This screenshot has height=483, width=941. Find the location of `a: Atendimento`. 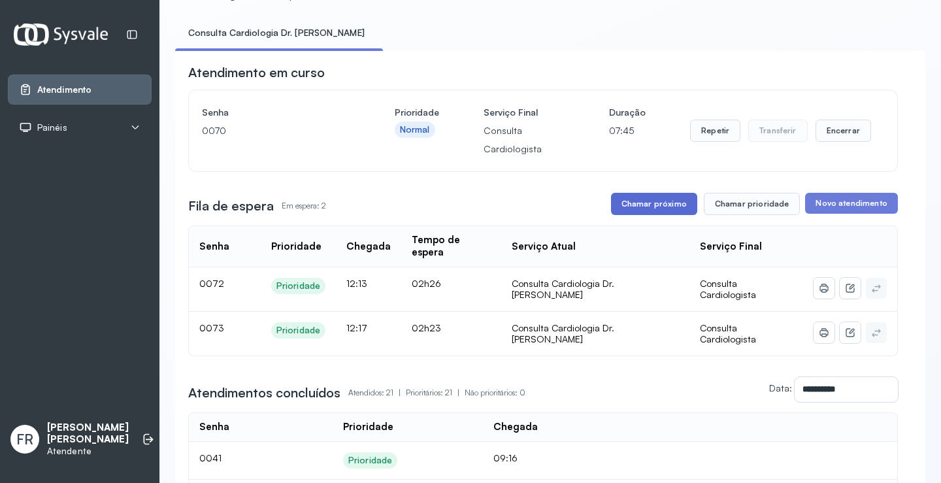

a: Atendimento is located at coordinates (80, 90).